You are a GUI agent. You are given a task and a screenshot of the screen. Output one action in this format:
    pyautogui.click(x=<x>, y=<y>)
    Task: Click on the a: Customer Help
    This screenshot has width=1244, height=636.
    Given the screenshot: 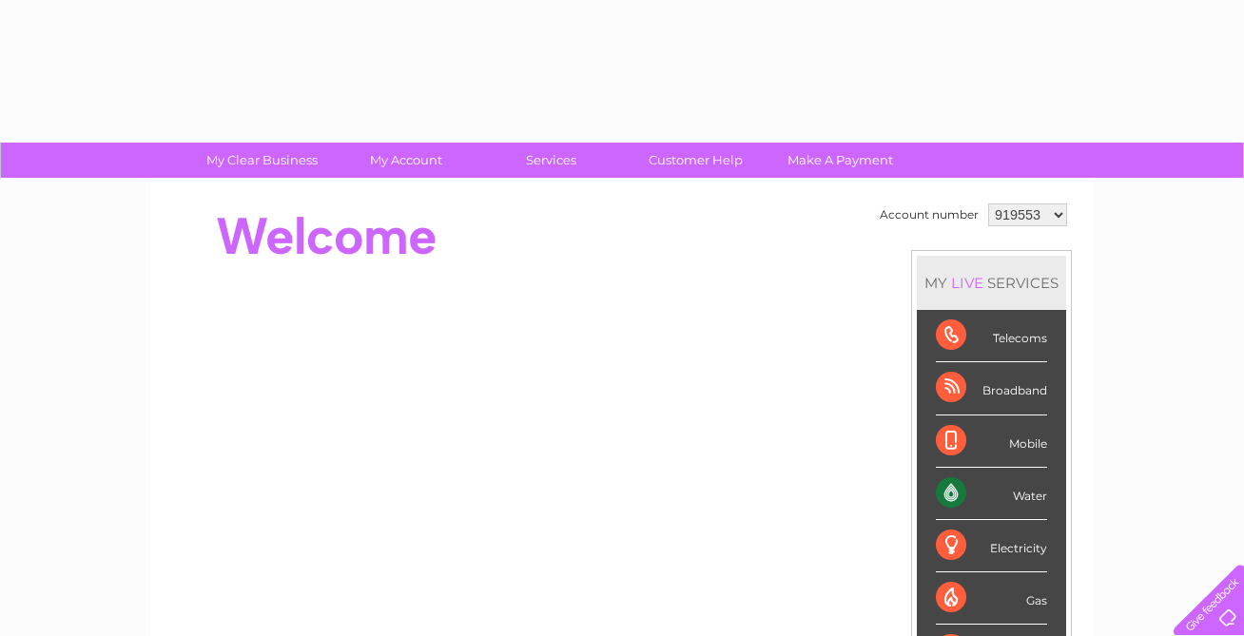 What is the action you would take?
    pyautogui.click(x=695, y=160)
    